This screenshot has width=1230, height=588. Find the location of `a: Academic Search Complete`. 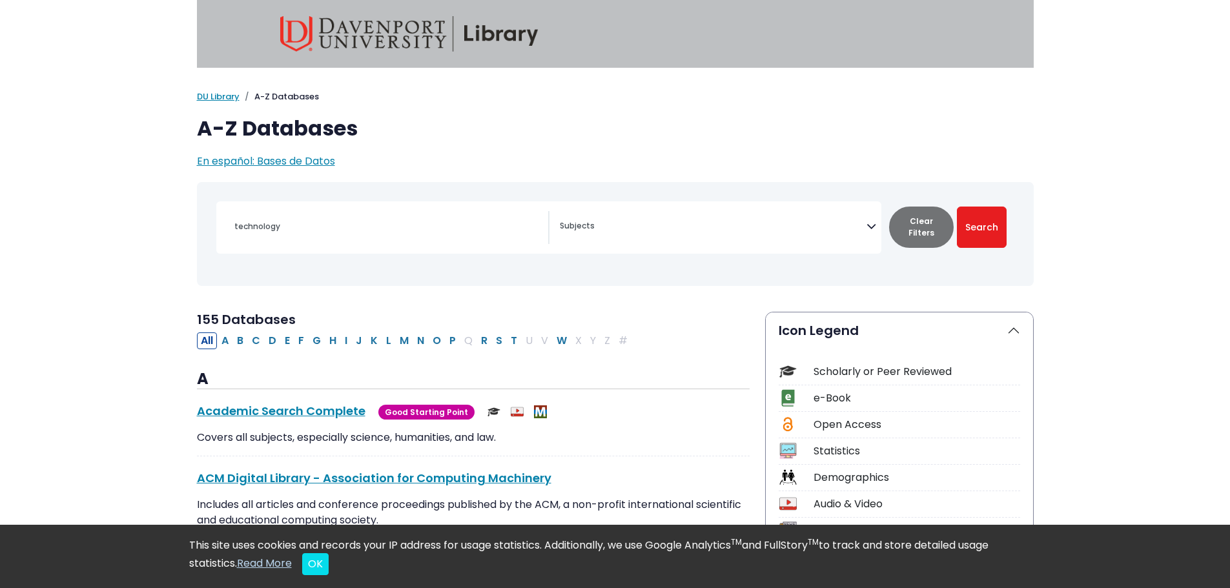

a: Academic Search Complete is located at coordinates (281, 411).